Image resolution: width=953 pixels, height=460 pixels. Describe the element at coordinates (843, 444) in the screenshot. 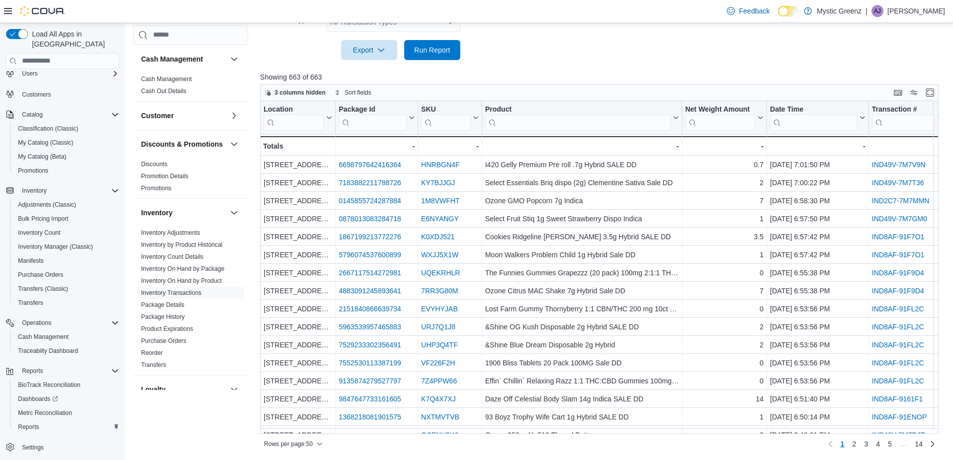

I see `span: 1` at that location.